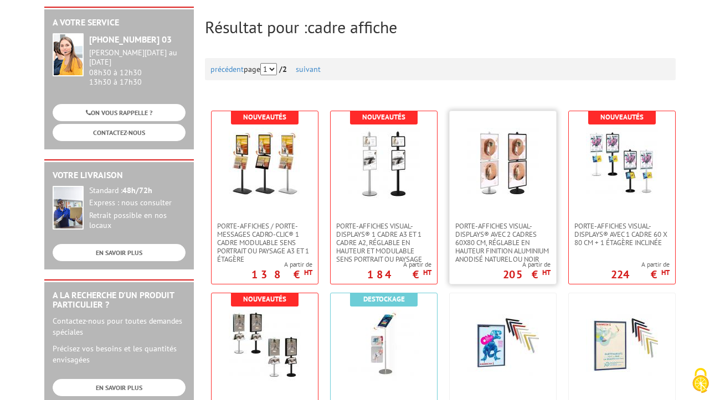 This screenshot has height=400, width=720. I want to click on b: Destockage, so click(384, 299).